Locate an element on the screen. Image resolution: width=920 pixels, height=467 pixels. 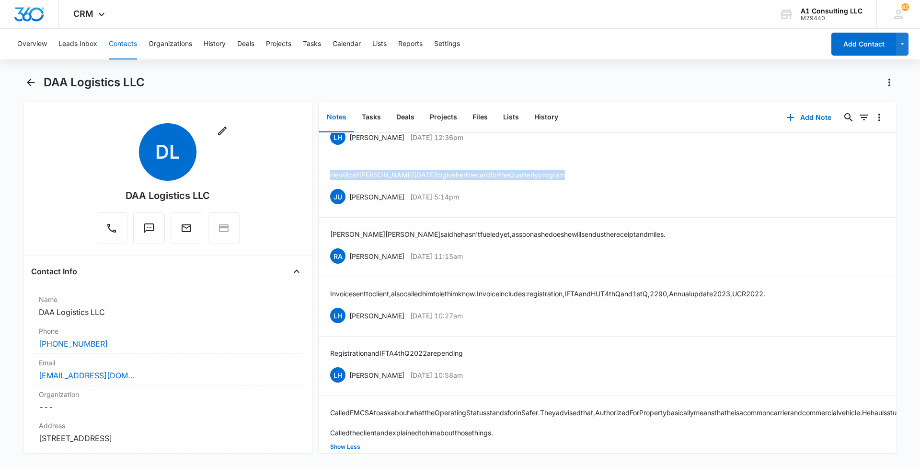
button: Actions is located at coordinates (889, 82).